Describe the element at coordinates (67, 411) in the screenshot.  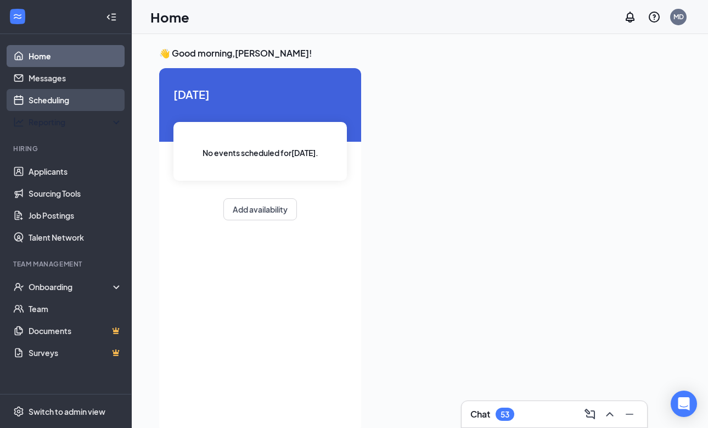
I see `div: Switch to admin view` at that location.